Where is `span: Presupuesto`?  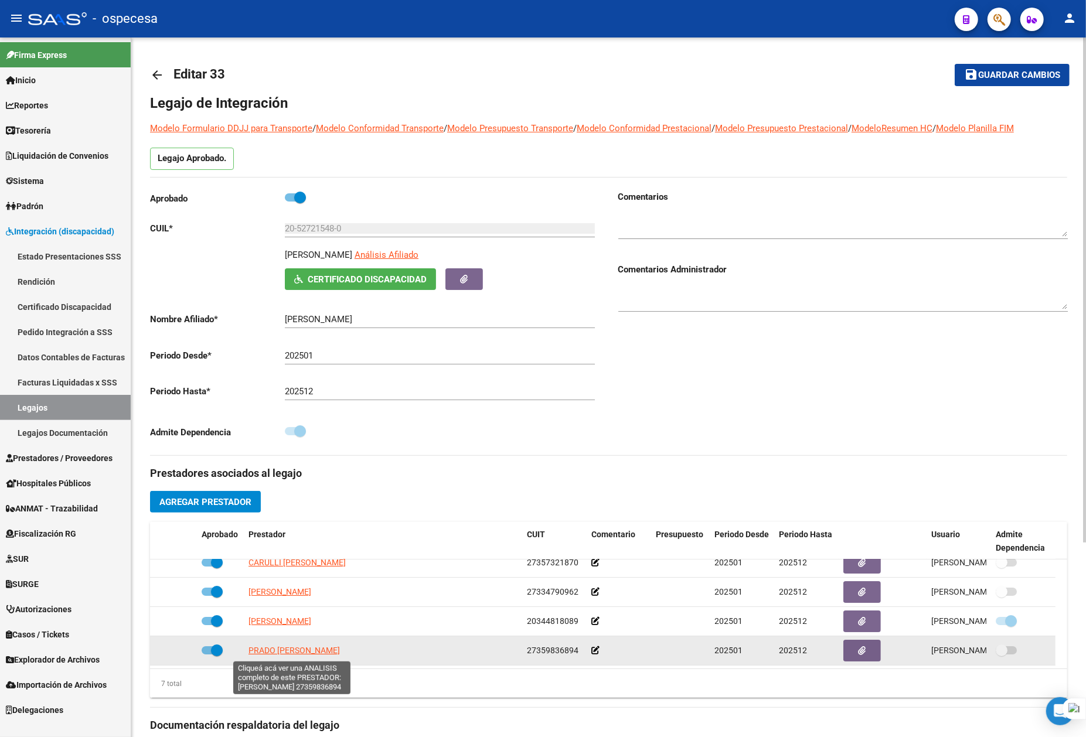
span: Presupuesto is located at coordinates (679, 534).